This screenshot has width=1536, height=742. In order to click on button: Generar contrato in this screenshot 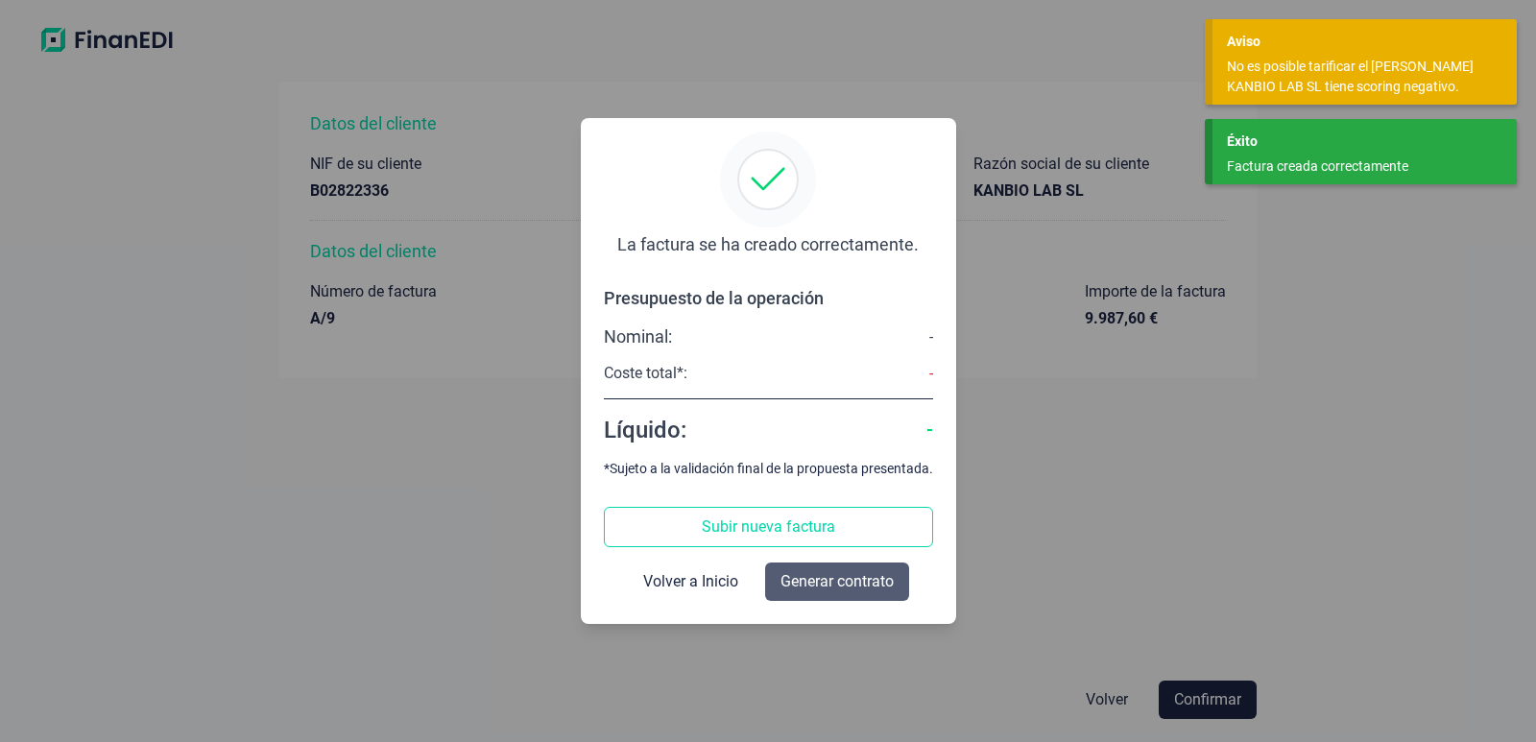, I will do `click(837, 582)`.